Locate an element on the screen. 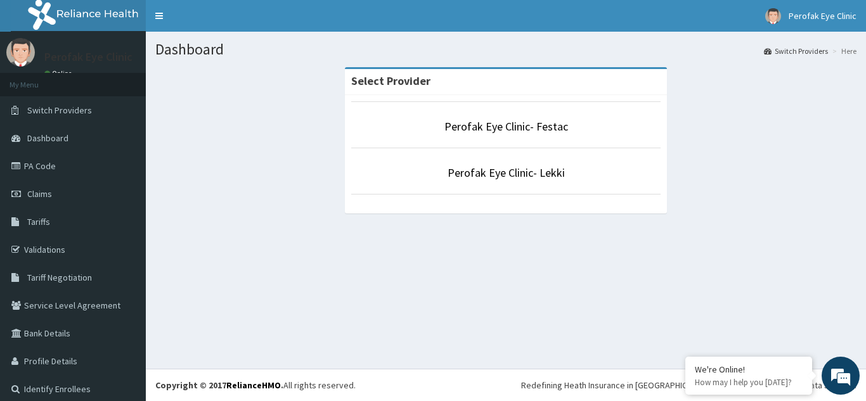 This screenshot has height=401, width=866. strong: Copyright © 2017 . is located at coordinates (219, 386).